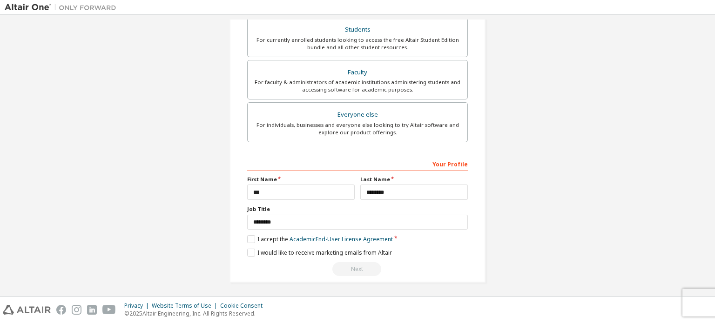  Describe the element at coordinates (357, 44) in the screenshot. I see `div: For currently enrolled students looking to access the free Altair Student Edition bundle and all ...` at that location.